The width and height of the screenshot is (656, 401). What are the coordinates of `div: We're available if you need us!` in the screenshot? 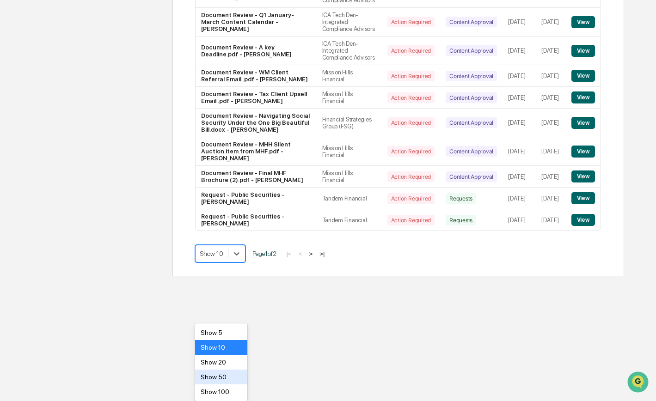 It's located at (74, 84).